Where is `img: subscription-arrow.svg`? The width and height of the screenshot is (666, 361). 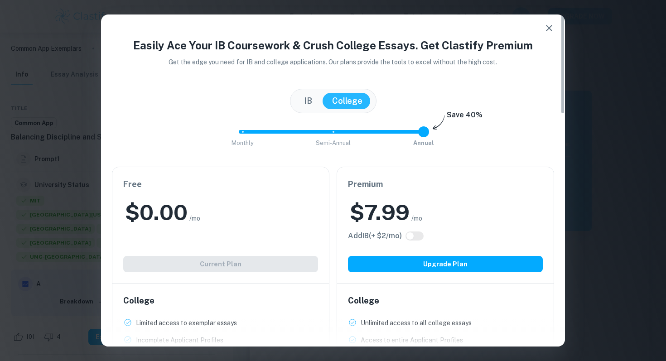
img: subscription-arrow.svg is located at coordinates (438, 123).